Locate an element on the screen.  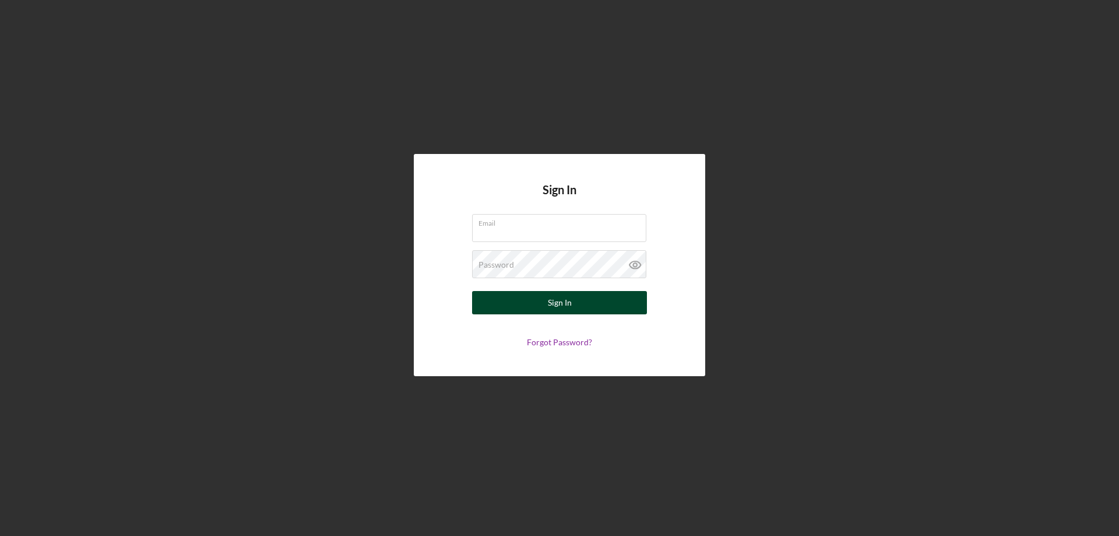
h4: Sign In is located at coordinates (560, 198).